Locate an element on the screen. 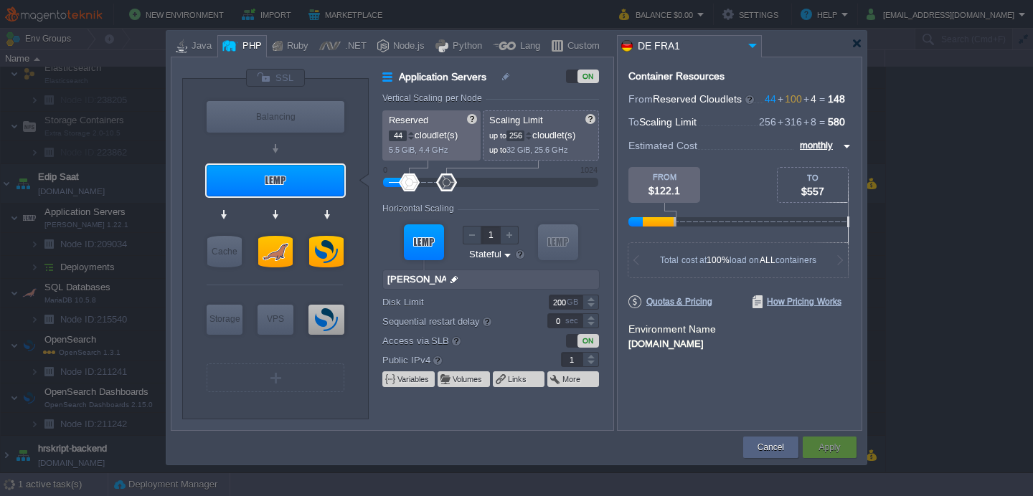  span: 5.5 GiB, 4.4 GHz is located at coordinates (418, 150).